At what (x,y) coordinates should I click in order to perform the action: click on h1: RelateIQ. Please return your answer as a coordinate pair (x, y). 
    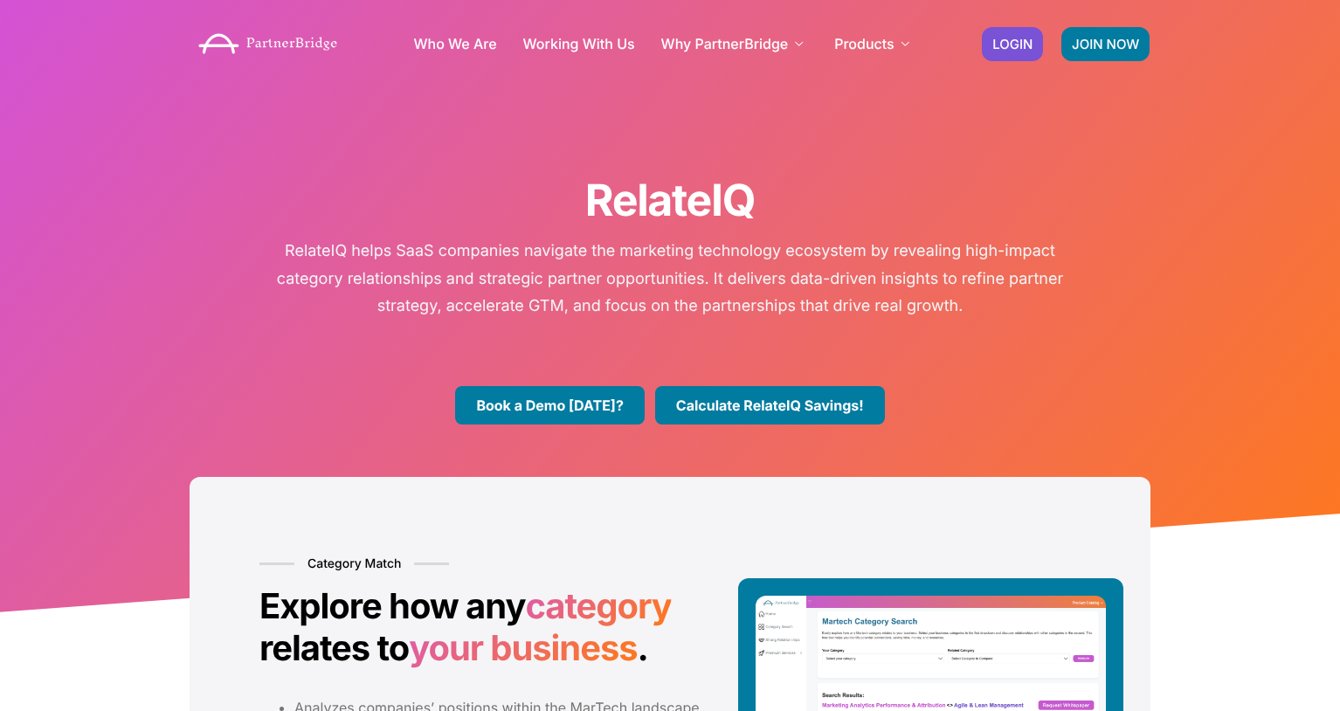
    Looking at the image, I should click on (670, 201).